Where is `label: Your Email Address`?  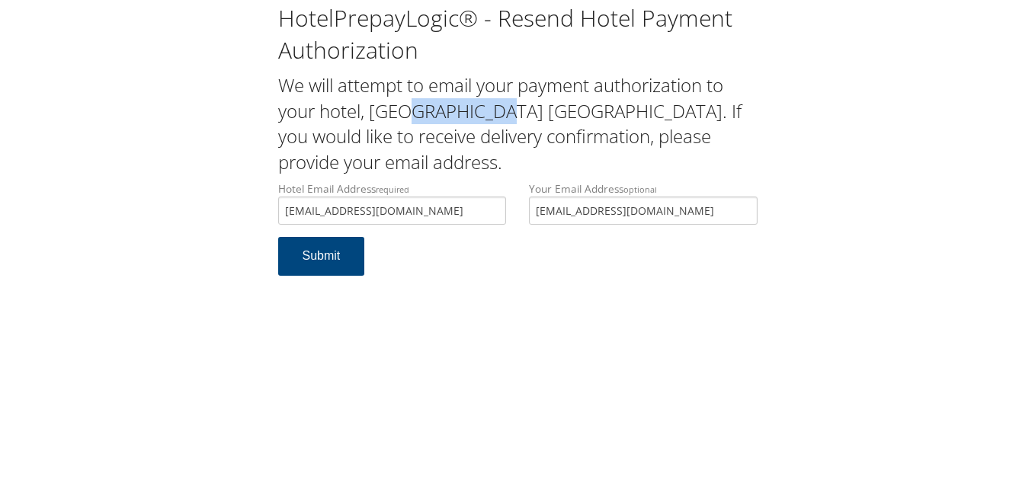
label: Your Email Address is located at coordinates (643, 203).